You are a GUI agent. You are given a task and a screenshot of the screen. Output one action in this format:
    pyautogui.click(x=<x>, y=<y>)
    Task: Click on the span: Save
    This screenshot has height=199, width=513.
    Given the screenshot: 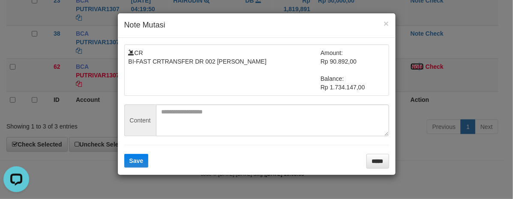 What is the action you would take?
    pyautogui.click(x=136, y=160)
    